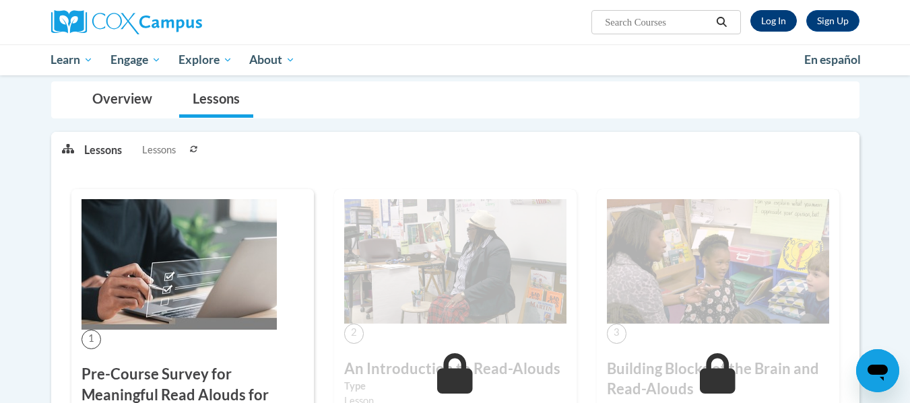 The height and width of the screenshot is (403, 910). I want to click on a: Register, so click(832, 21).